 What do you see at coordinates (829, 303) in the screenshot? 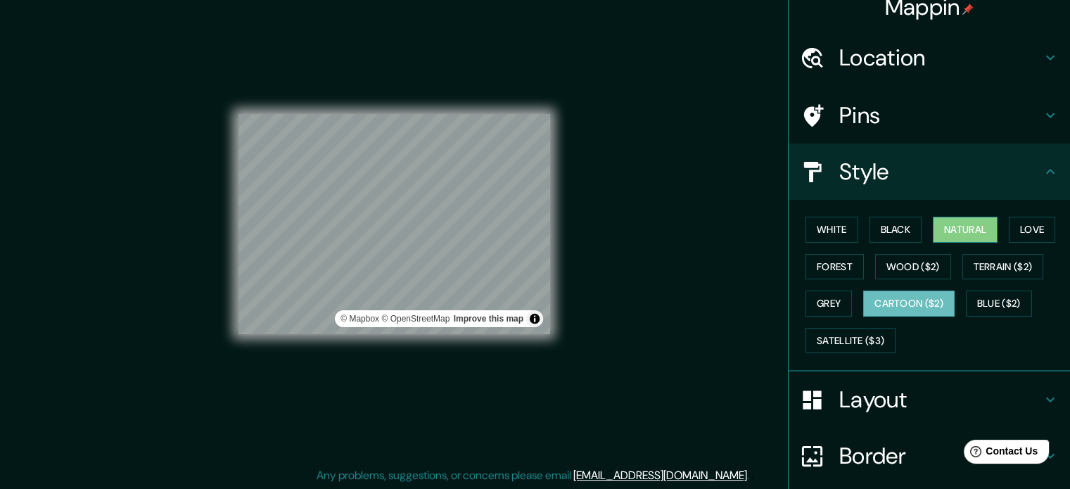
I see `button: Grey` at bounding box center [829, 303].